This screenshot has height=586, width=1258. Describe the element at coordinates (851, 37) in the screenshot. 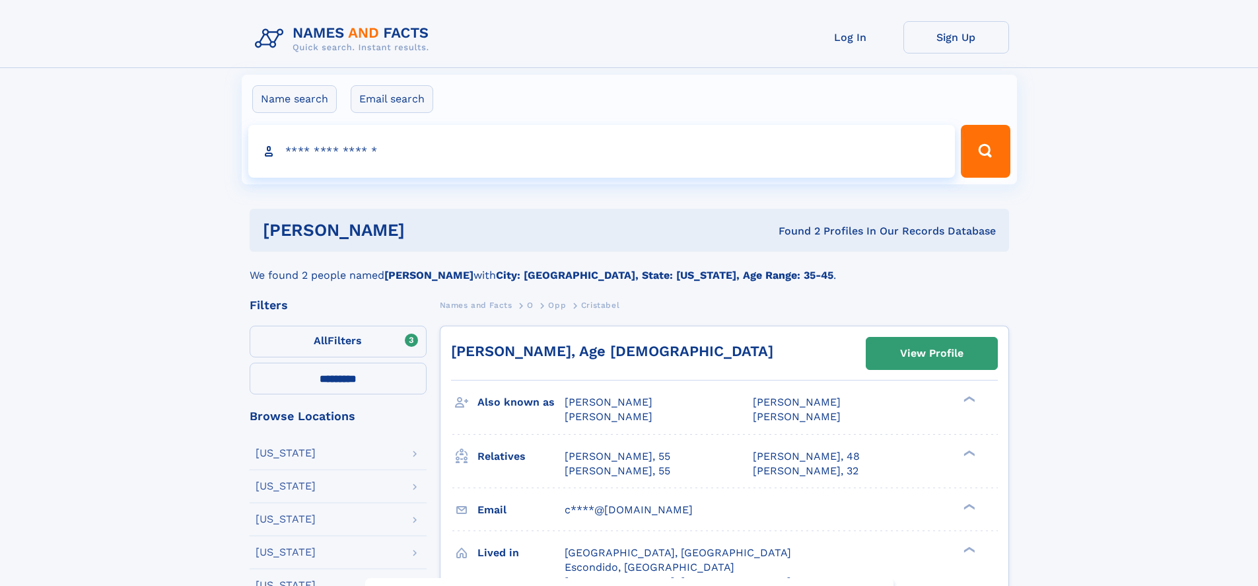

I see `a: Log In` at that location.